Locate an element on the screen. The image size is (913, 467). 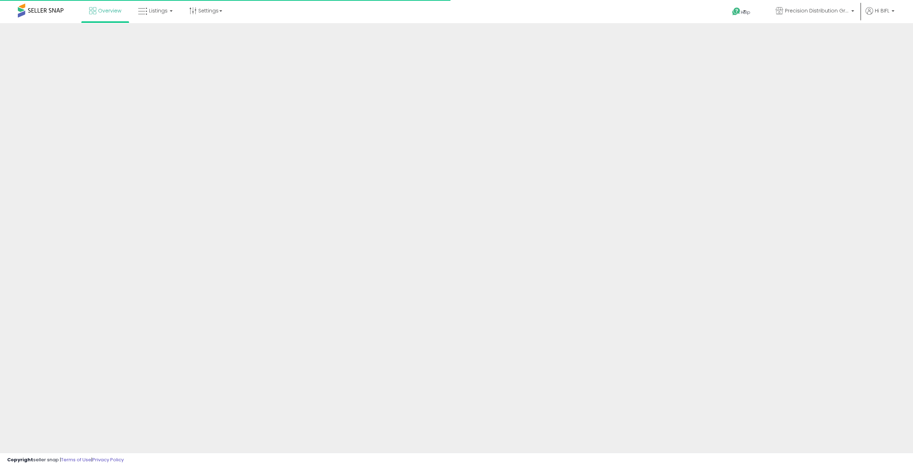
span: Precision Distribution Group is located at coordinates (817, 11).